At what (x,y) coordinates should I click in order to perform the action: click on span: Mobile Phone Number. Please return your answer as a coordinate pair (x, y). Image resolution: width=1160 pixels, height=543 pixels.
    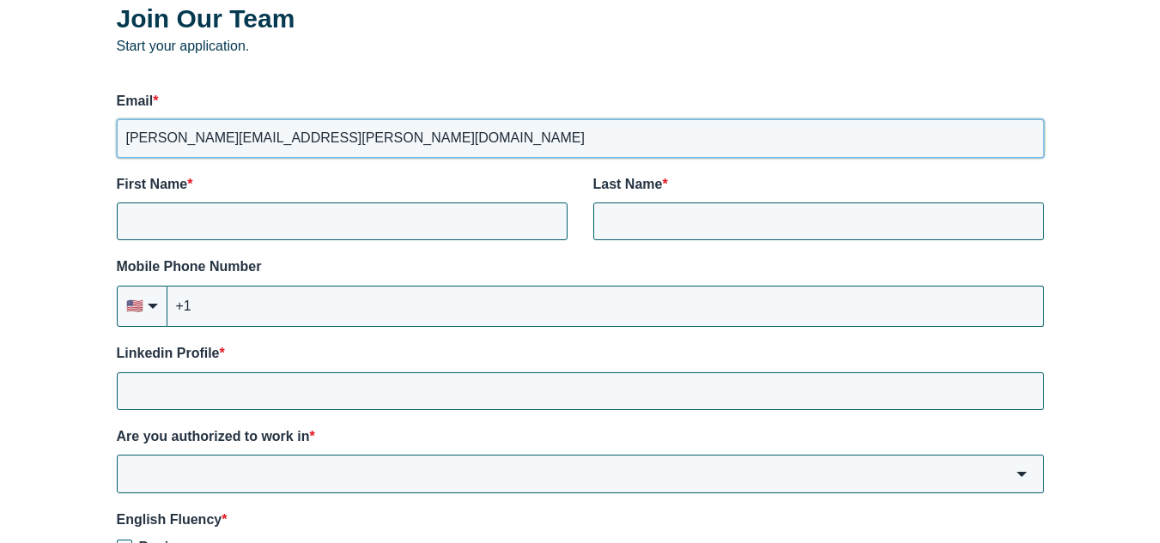
    Looking at the image, I should click on (189, 266).